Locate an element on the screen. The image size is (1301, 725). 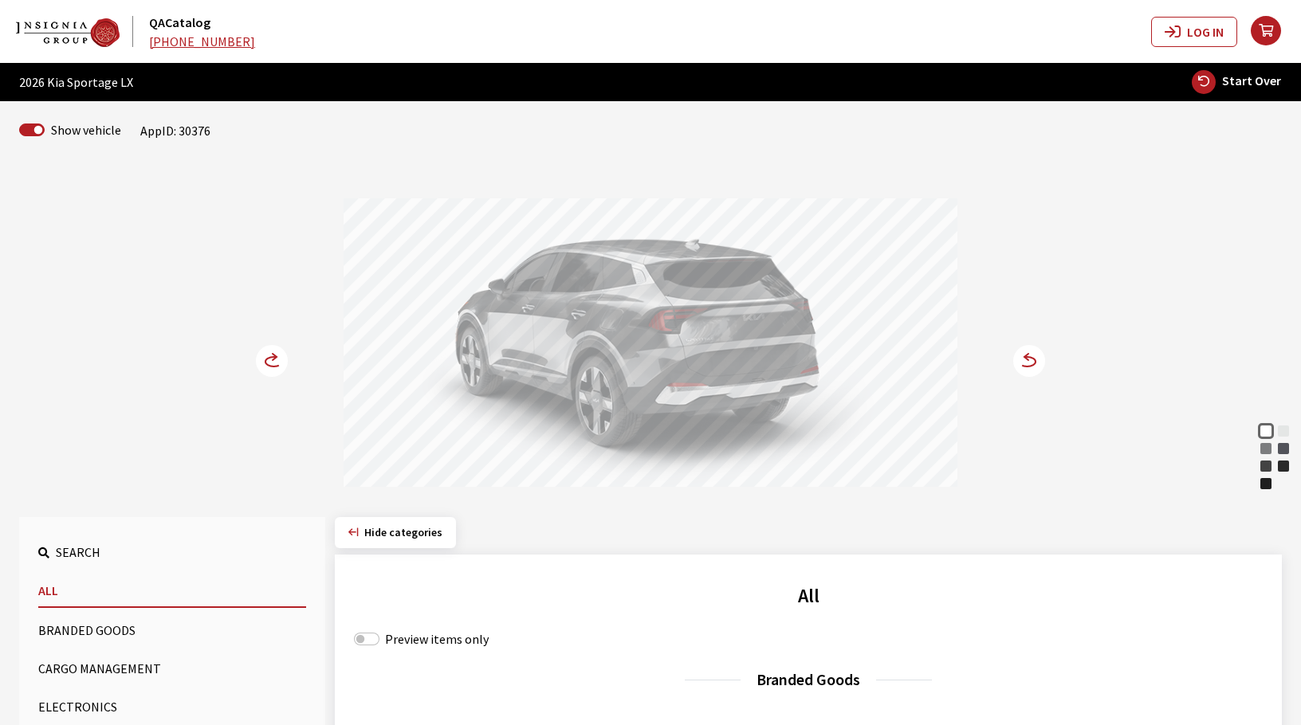
div: AppID: 30376 is located at coordinates (175, 131).